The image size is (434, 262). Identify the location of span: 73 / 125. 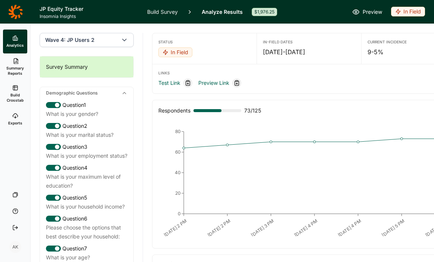
(252, 110).